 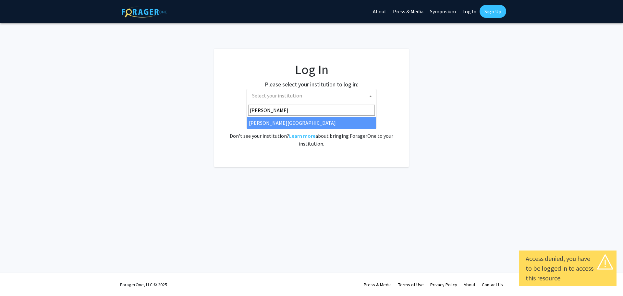 I want to click on a: About, so click(x=469, y=284).